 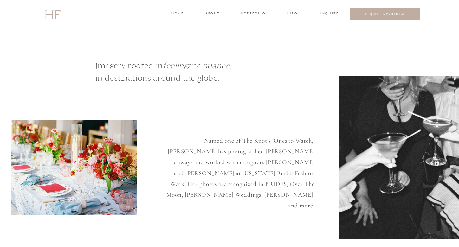 What do you see at coordinates (253, 14) in the screenshot?
I see `a: portfolio` at bounding box center [253, 14].